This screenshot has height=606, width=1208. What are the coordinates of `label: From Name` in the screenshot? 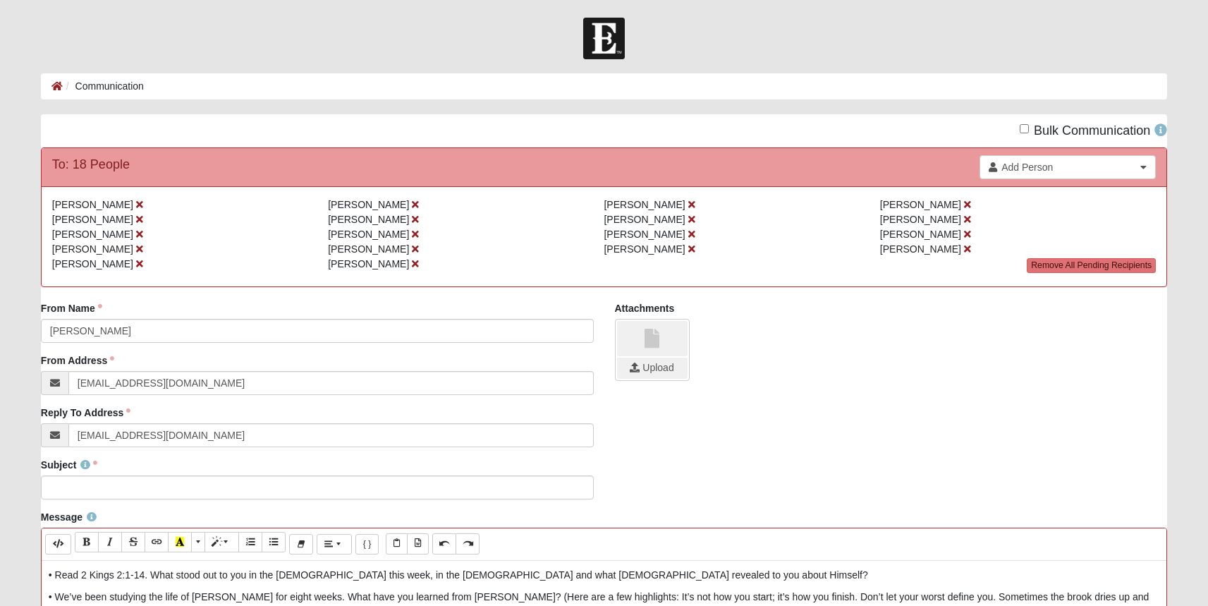 It's located at (71, 308).